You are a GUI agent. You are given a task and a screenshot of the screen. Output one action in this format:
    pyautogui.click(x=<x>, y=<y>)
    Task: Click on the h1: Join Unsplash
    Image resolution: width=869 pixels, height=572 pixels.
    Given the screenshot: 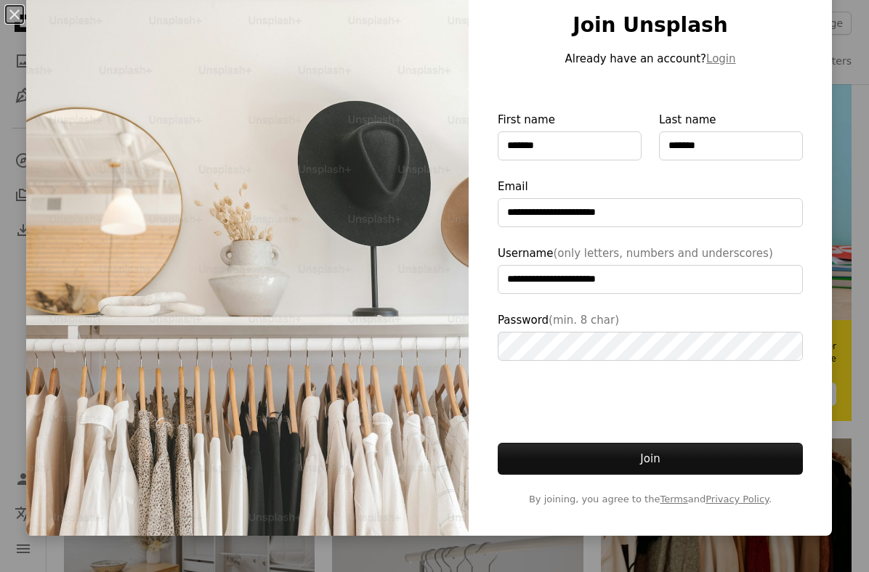 What is the action you would take?
    pyautogui.click(x=650, y=25)
    